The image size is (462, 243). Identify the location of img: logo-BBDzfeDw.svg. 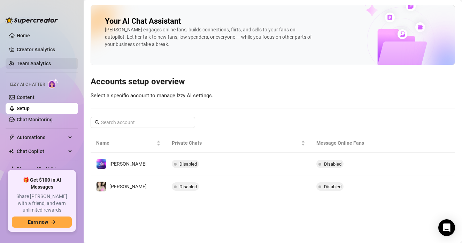
(32, 20).